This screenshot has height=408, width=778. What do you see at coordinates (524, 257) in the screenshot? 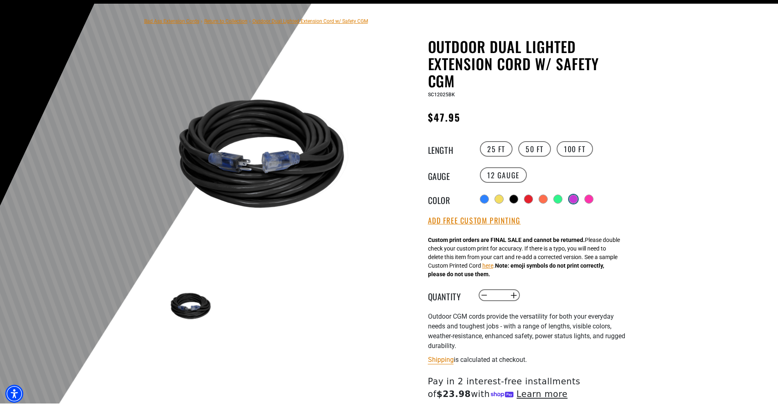
I see `div: Please double check your custom print for accuracy. If there is a typo, you will need to delete t...` at bounding box center [524, 257].